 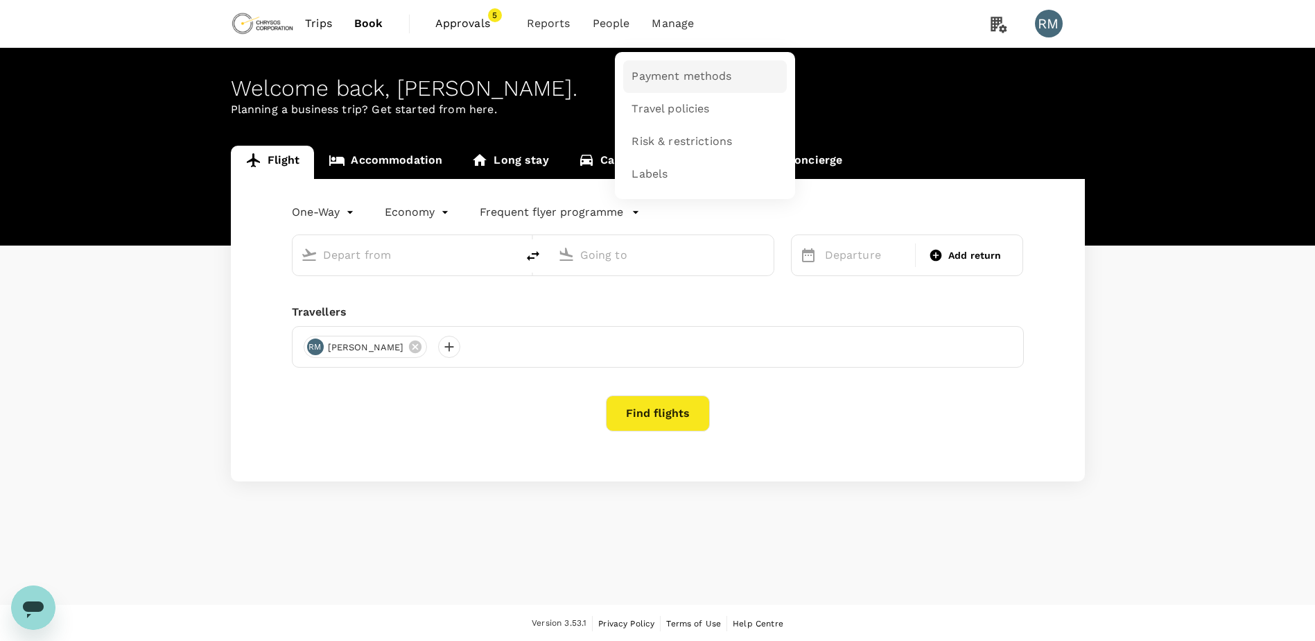 What do you see at coordinates (705, 174) in the screenshot?
I see `a: Labels` at bounding box center [705, 174].